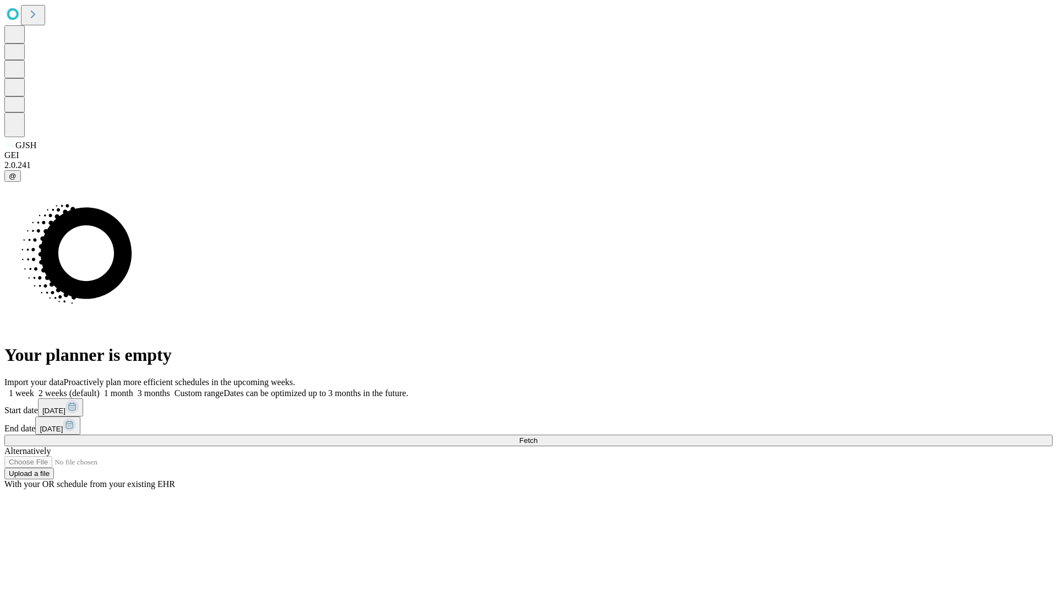 This screenshot has height=595, width=1057. I want to click on div: GEI, so click(529, 155).